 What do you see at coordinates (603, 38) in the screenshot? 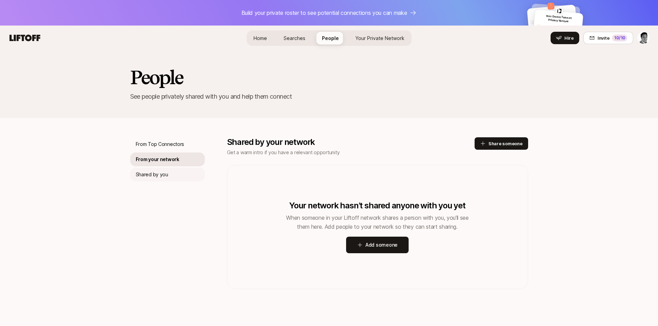
I see `span: Invite` at bounding box center [603, 38].